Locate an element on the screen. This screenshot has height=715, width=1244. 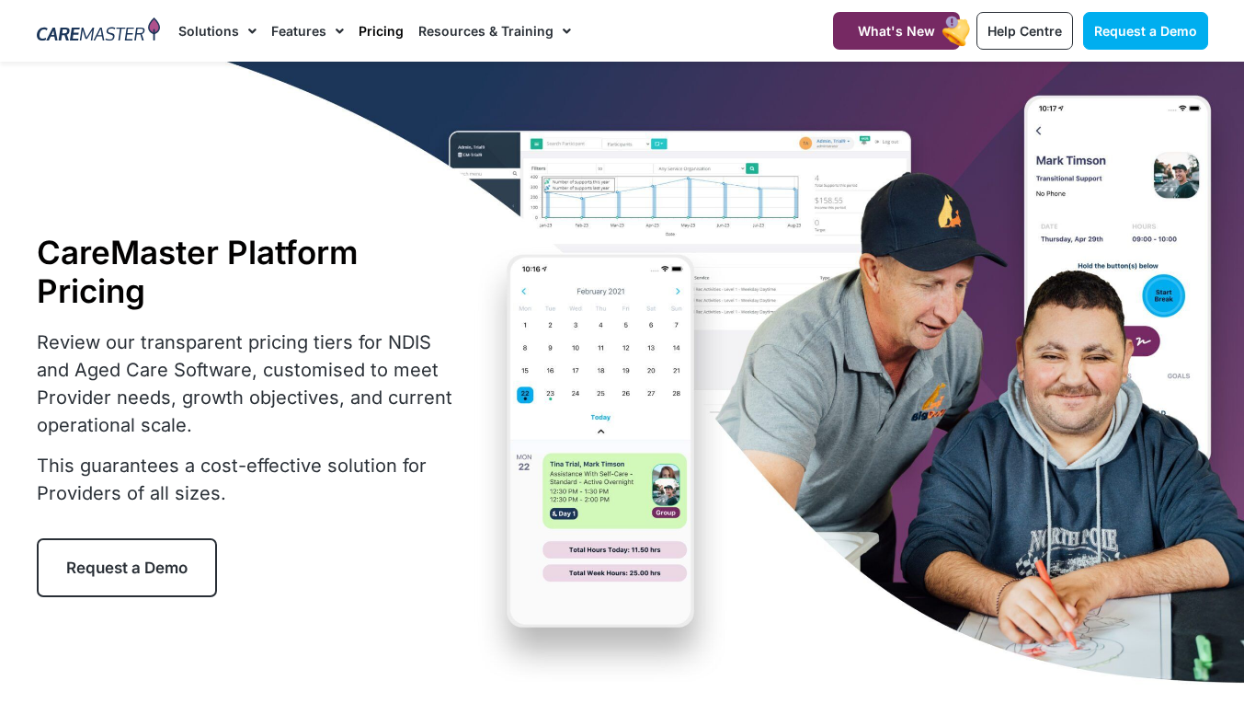
h1: CareMaster Platform Pricing is located at coordinates (246, 271).